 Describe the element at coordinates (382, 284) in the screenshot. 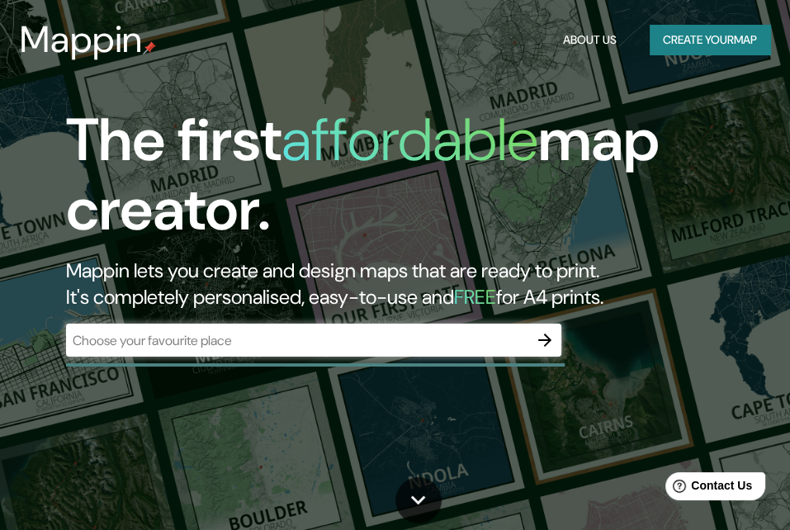

I see `h2: Mappin lets you create and design maps that are ready to print. It's completely personalised, eas...` at that location.